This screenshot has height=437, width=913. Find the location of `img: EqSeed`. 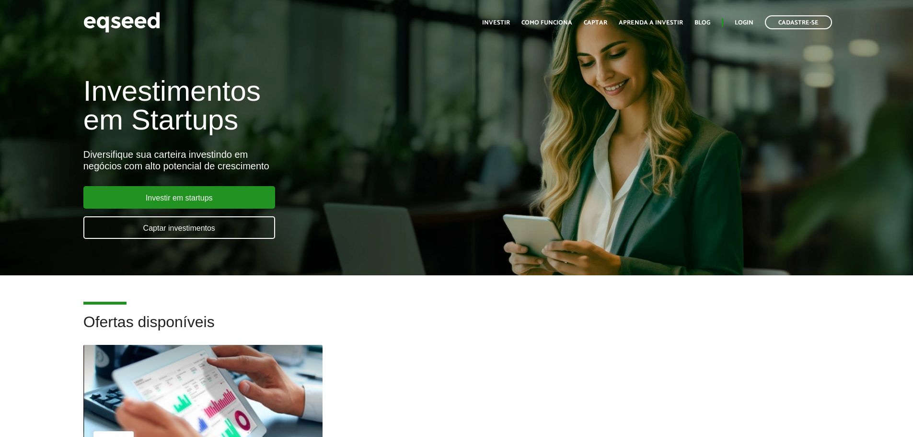

img: EqSeed is located at coordinates (122, 22).